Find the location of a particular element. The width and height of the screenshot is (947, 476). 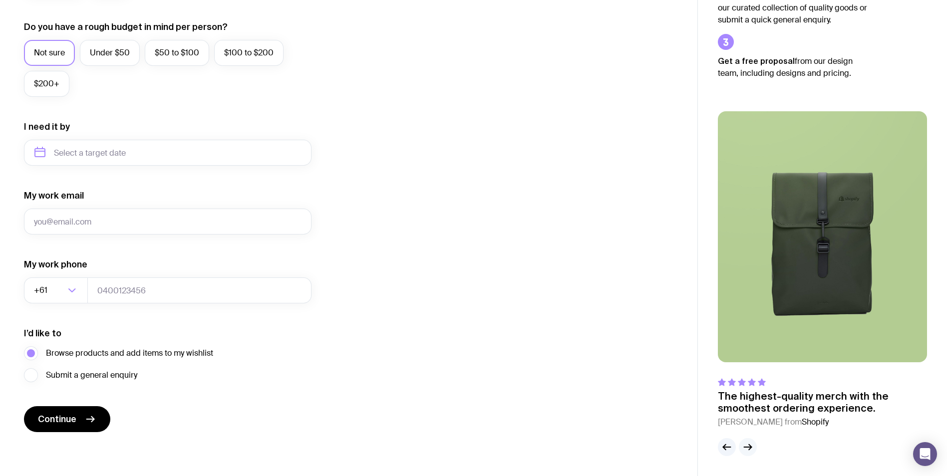

strong: Get a free proposal is located at coordinates (756, 61).